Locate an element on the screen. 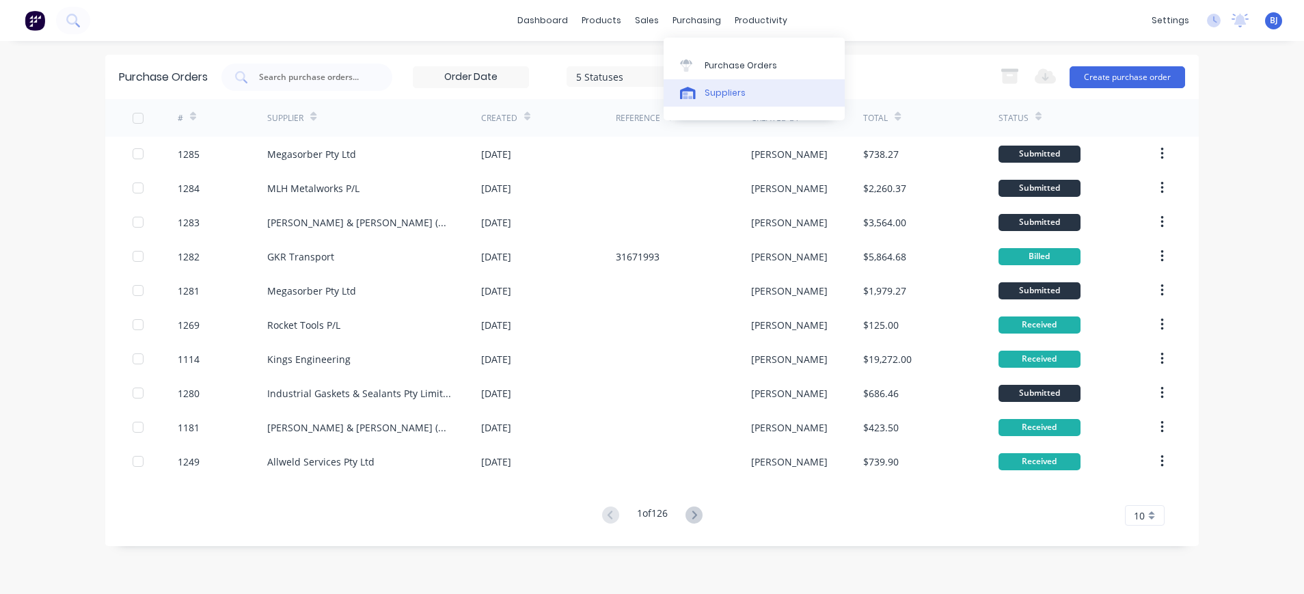 Image resolution: width=1304 pixels, height=594 pixels. div: $2,260.37 is located at coordinates (884, 188).